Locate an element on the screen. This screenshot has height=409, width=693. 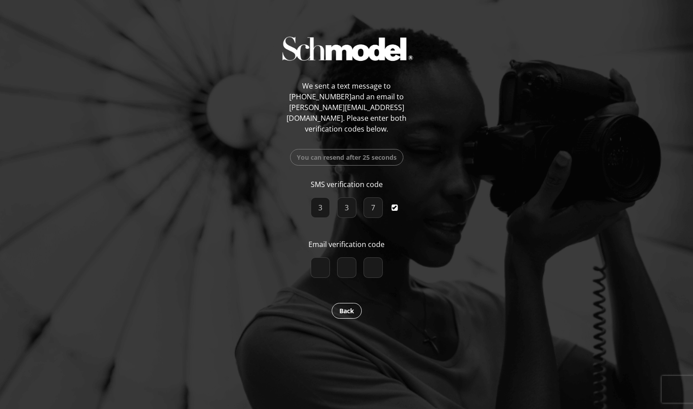
p: SMS verification code is located at coordinates (347, 184).